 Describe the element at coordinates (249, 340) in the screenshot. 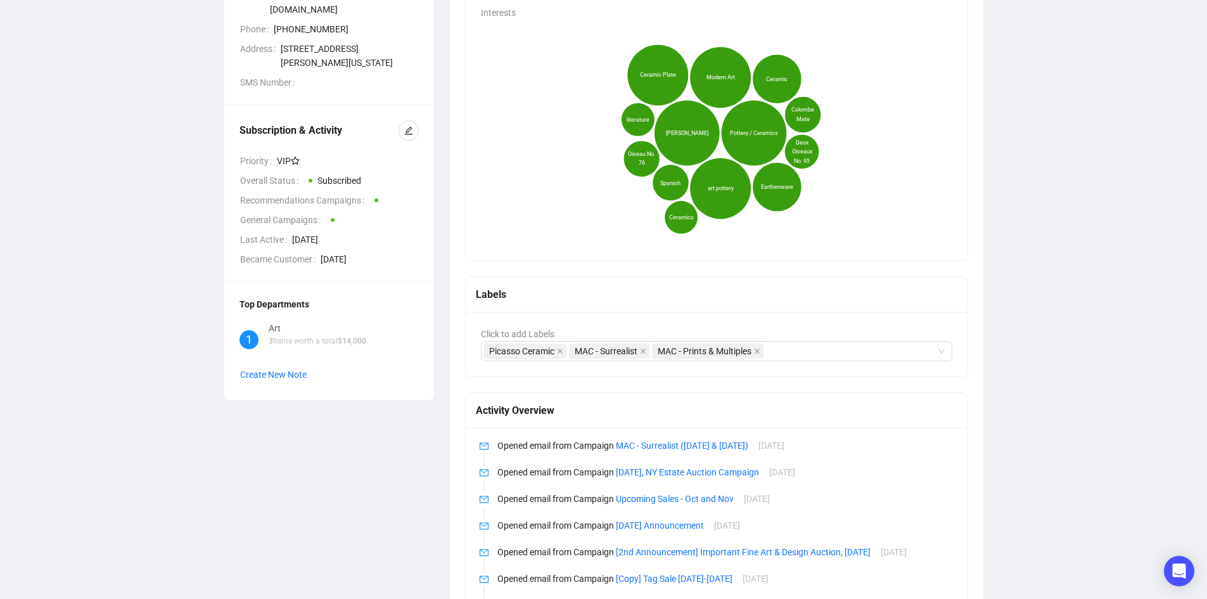

I see `span: 1` at that location.